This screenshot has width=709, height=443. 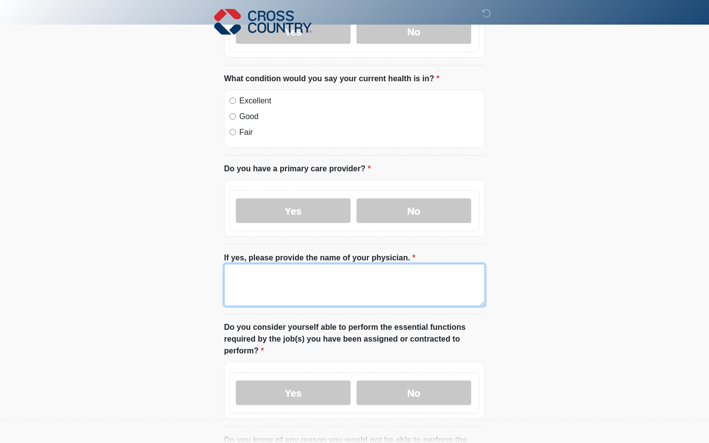 I want to click on label: Excellent, so click(x=360, y=101).